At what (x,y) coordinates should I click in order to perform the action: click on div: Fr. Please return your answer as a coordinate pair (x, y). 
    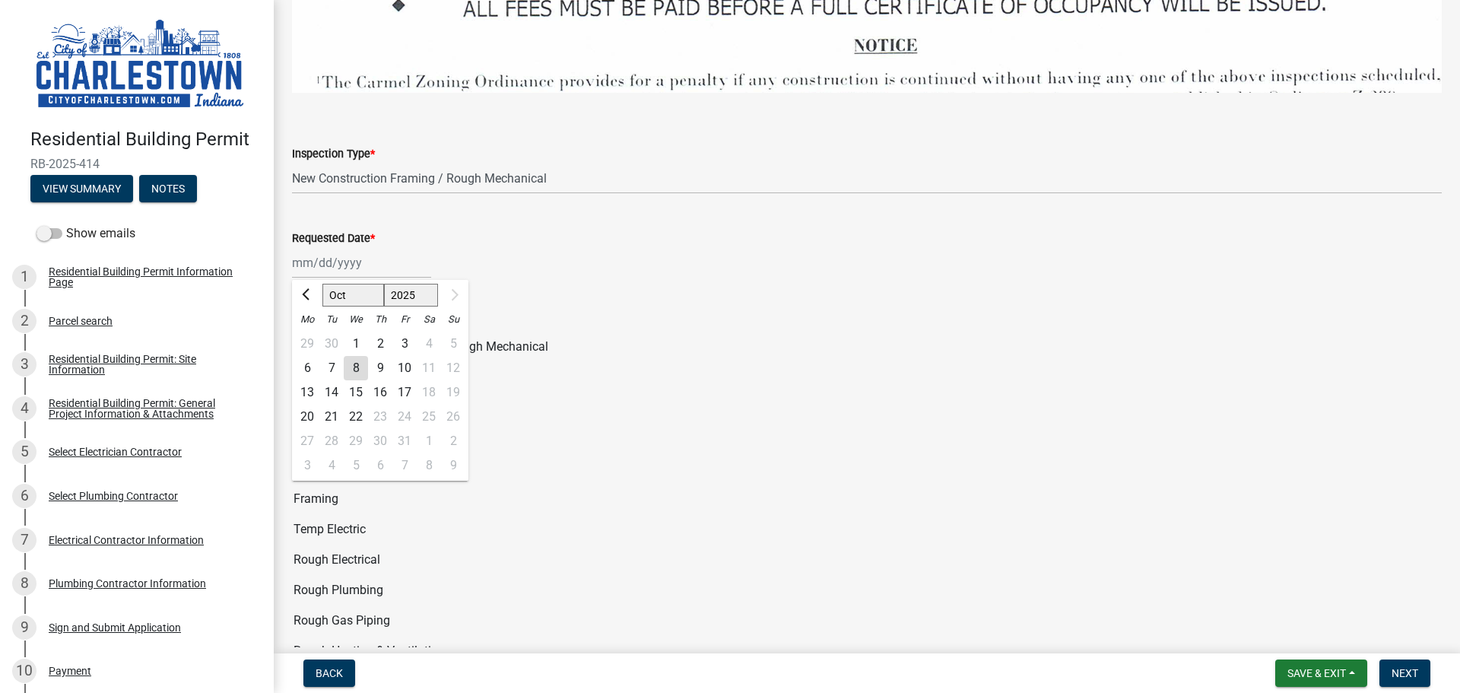
    Looking at the image, I should click on (405, 319).